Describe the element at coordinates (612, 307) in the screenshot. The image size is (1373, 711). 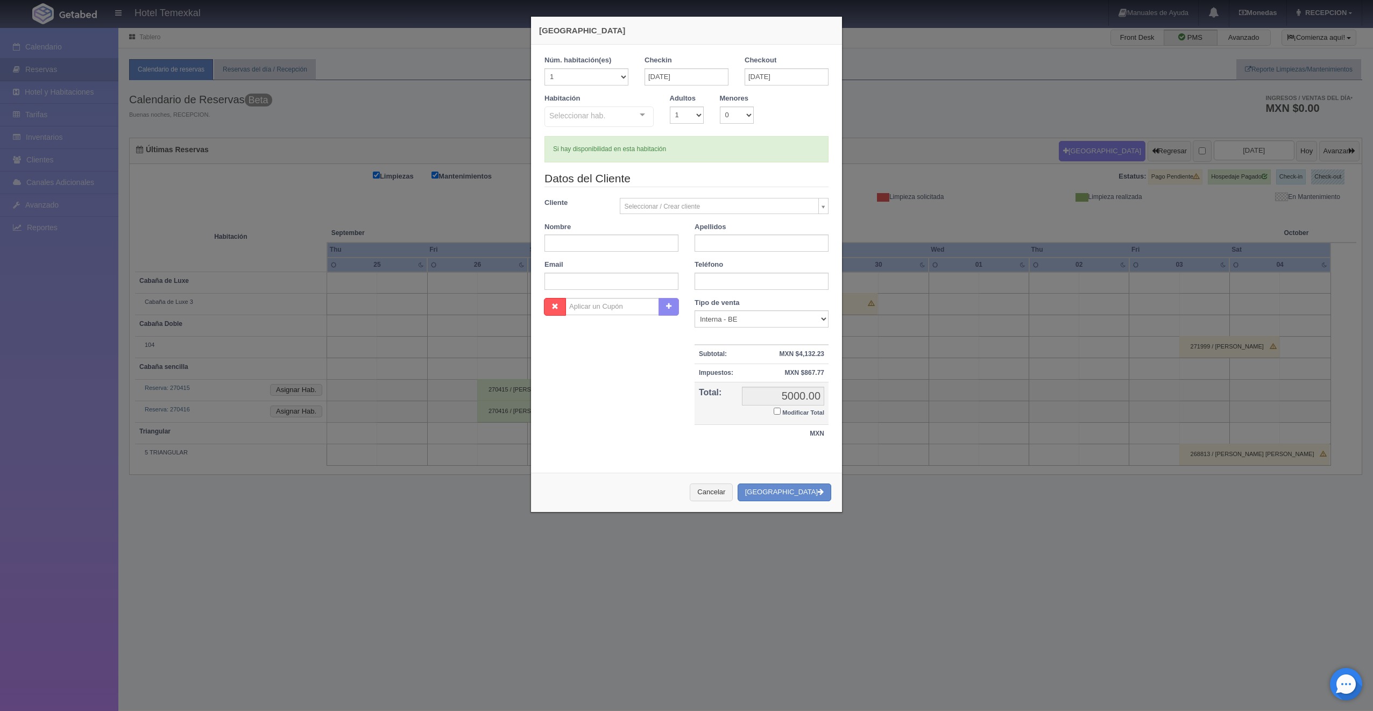
I see `input: Aplicar un Cupón` at that location.